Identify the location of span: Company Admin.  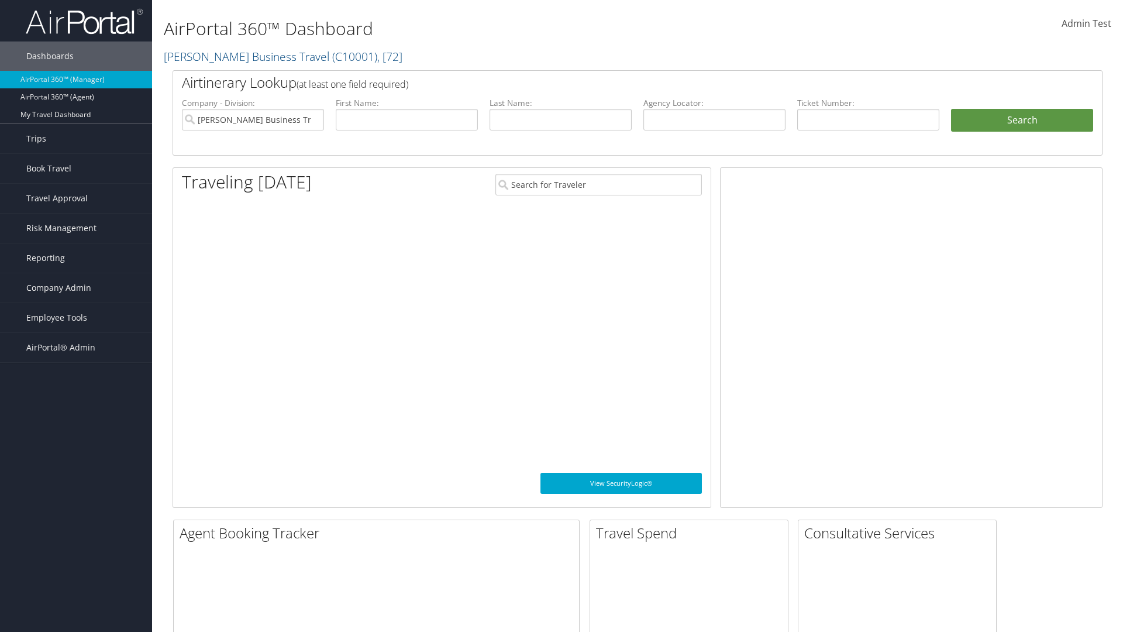
(58, 288).